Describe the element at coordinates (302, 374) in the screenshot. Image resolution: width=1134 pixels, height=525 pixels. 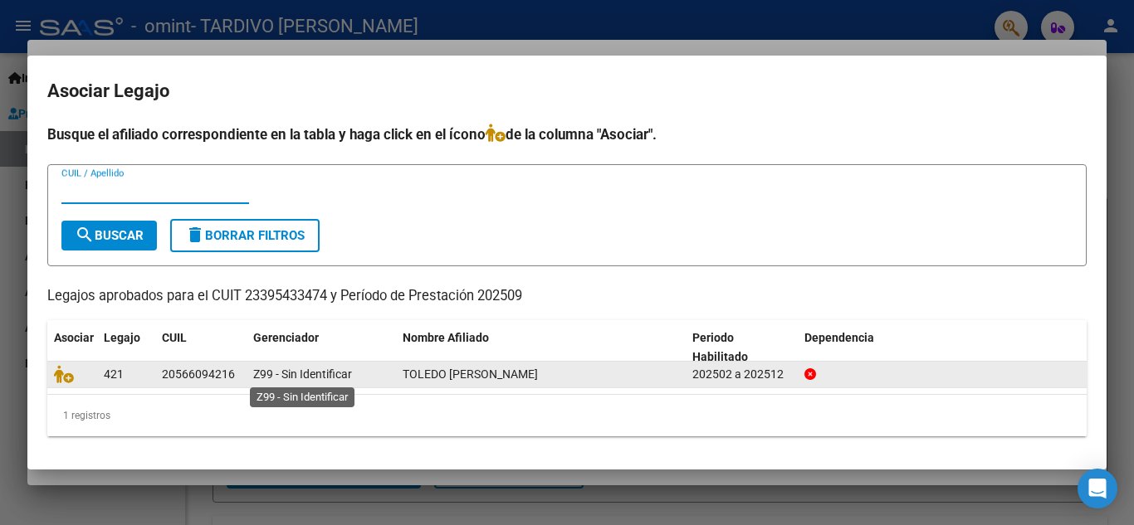
I see `span: Z99 - Sin Identificar` at that location.